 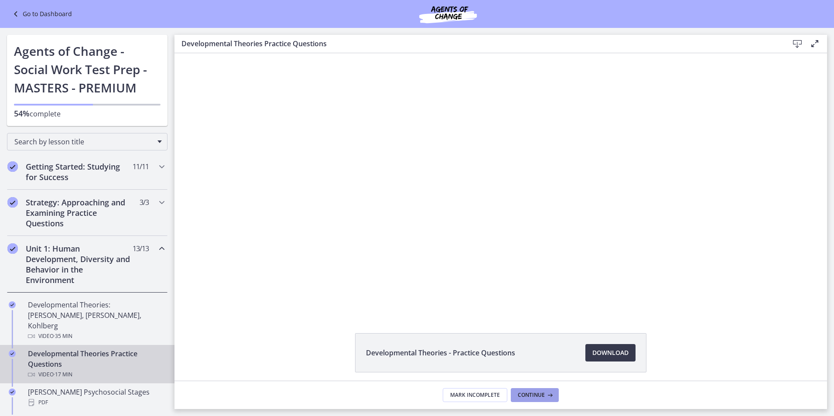 What do you see at coordinates (441, 353) in the screenshot?
I see `span: Developmental Theories - Practice Questions` at bounding box center [441, 353].